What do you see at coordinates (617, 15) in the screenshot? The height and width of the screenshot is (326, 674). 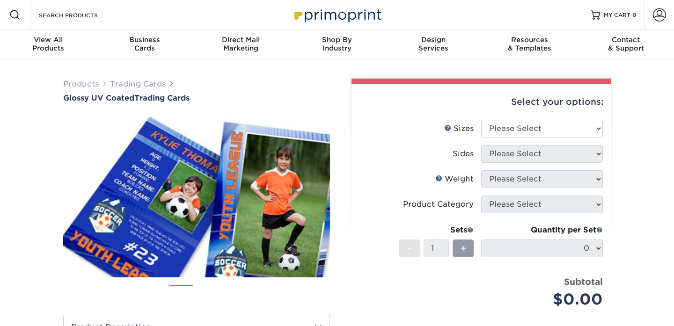 I see `span: MY CART` at bounding box center [617, 15].